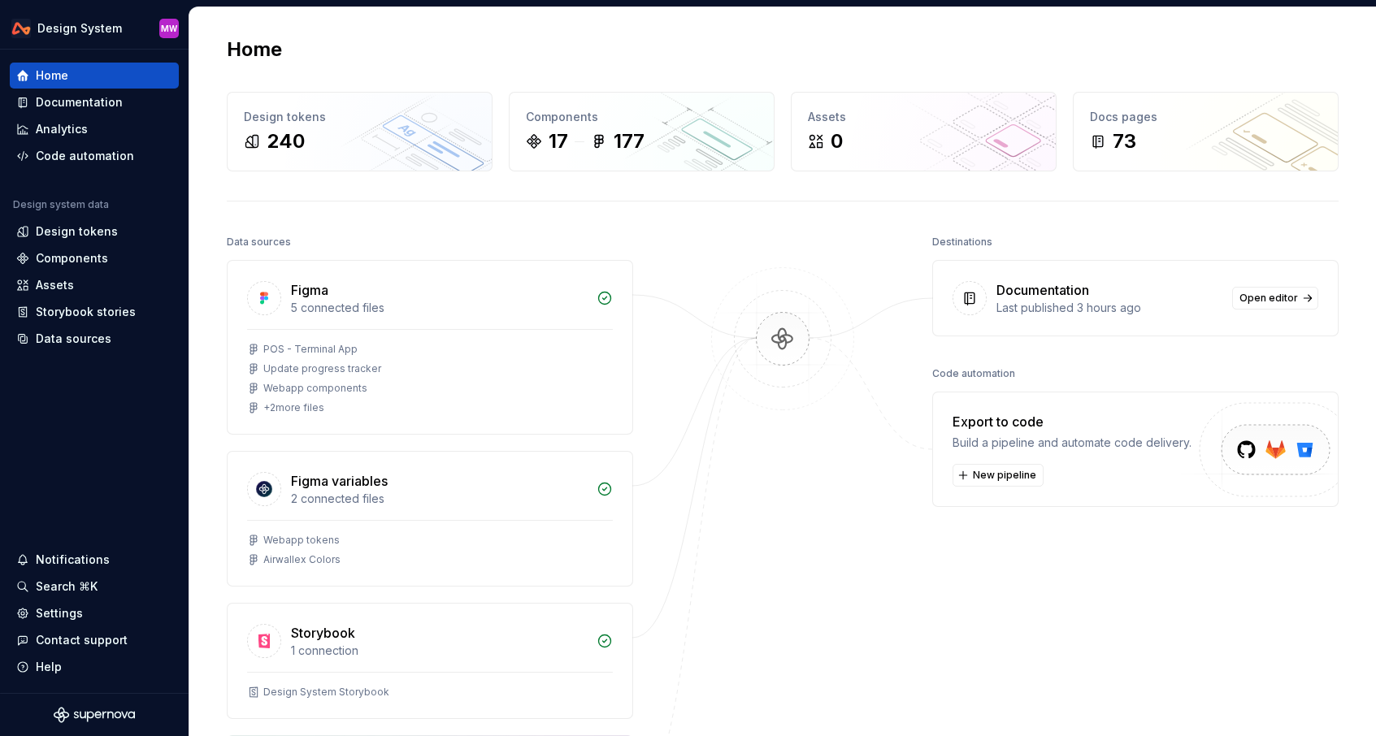 The image size is (1376, 736). Describe the element at coordinates (439, 499) in the screenshot. I see `div: 2 connected files` at that location.